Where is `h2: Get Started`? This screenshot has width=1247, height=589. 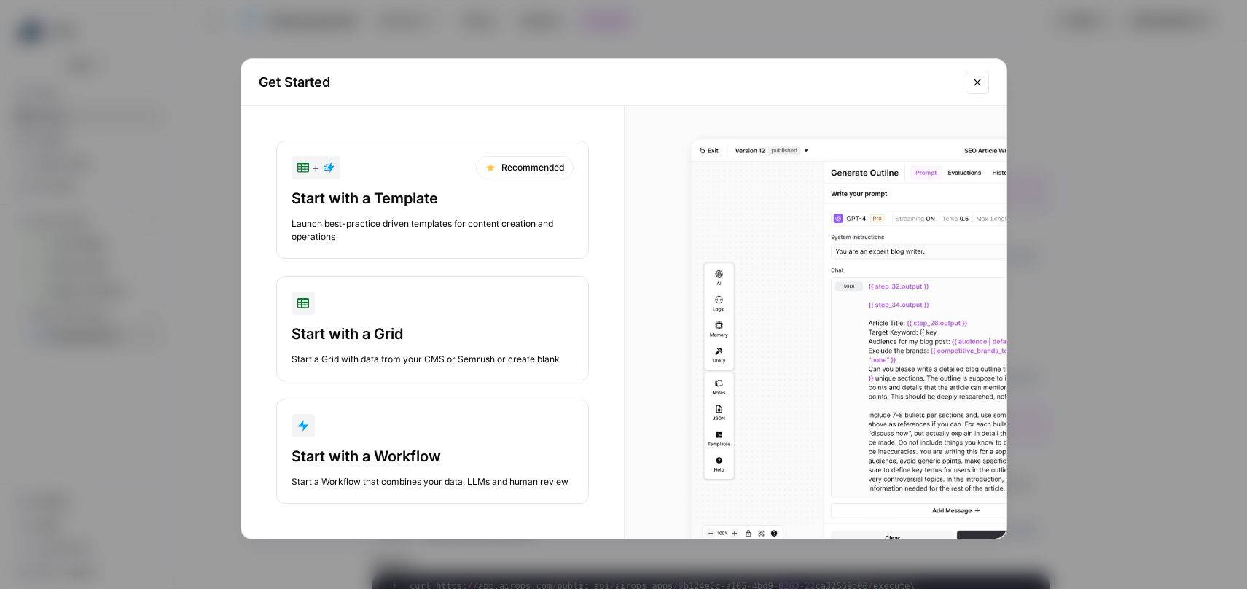 h2: Get Started is located at coordinates (608, 82).